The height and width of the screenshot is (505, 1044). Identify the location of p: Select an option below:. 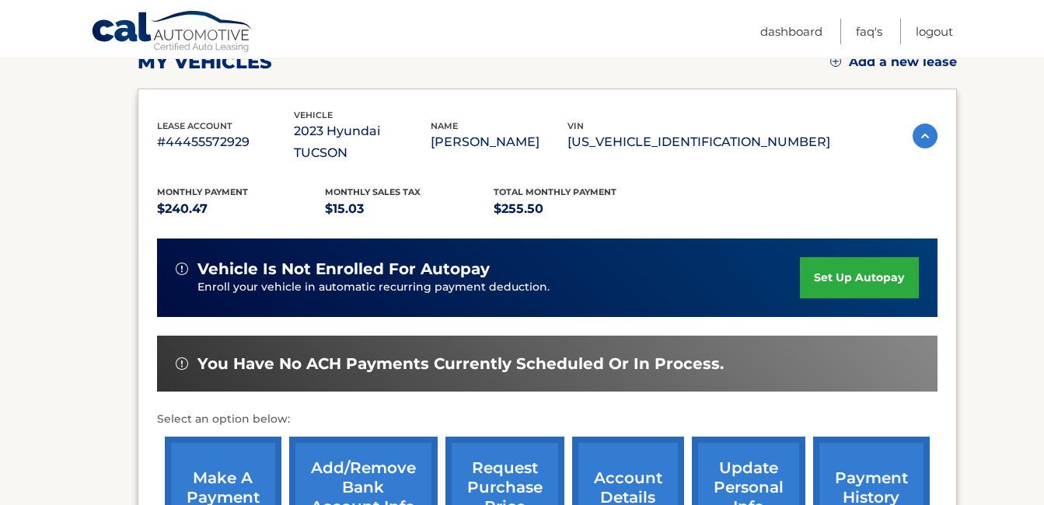
(547, 420).